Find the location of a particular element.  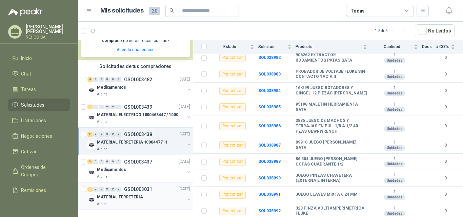

b: SOL038986 is located at coordinates (270, 126).